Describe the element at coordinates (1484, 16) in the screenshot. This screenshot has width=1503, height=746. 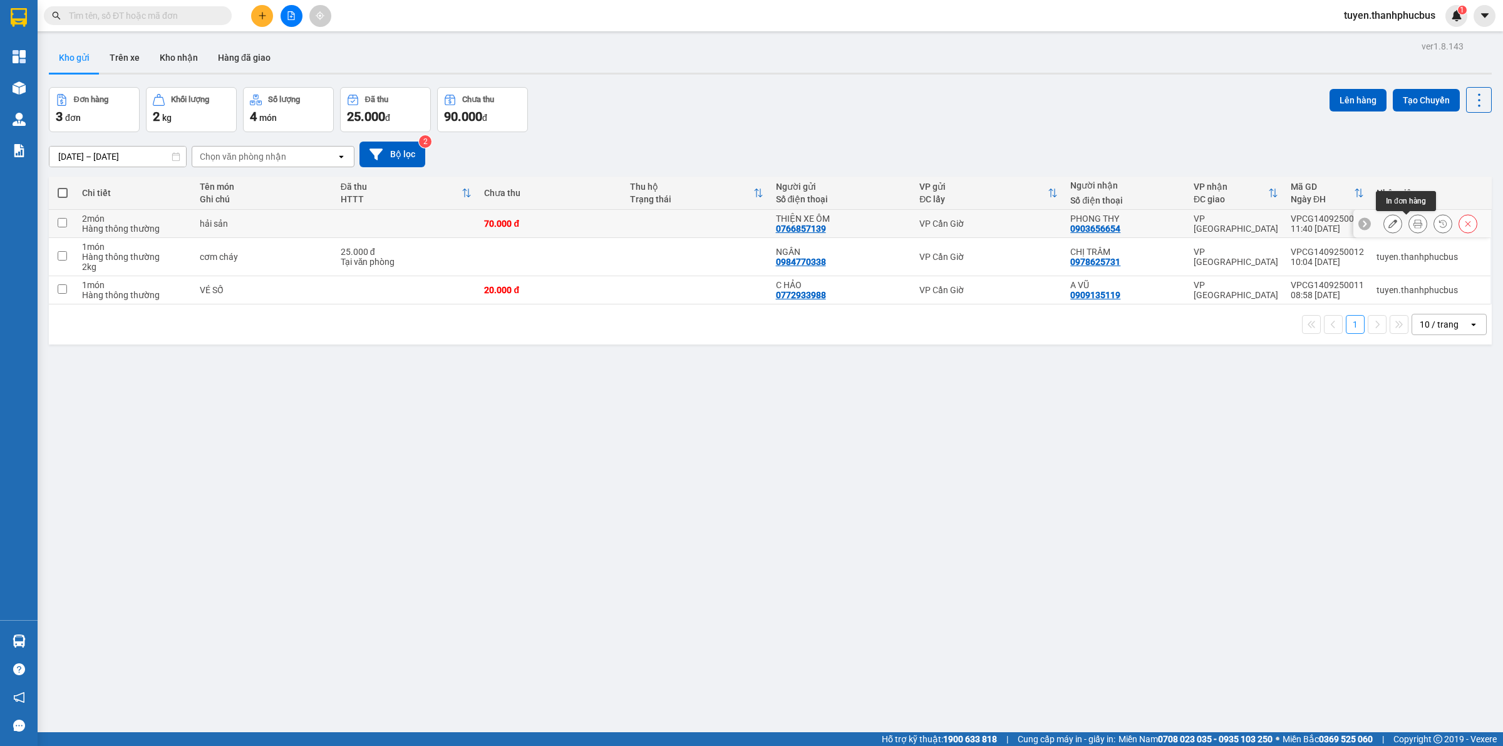
I see `button: caret-down` at that location.